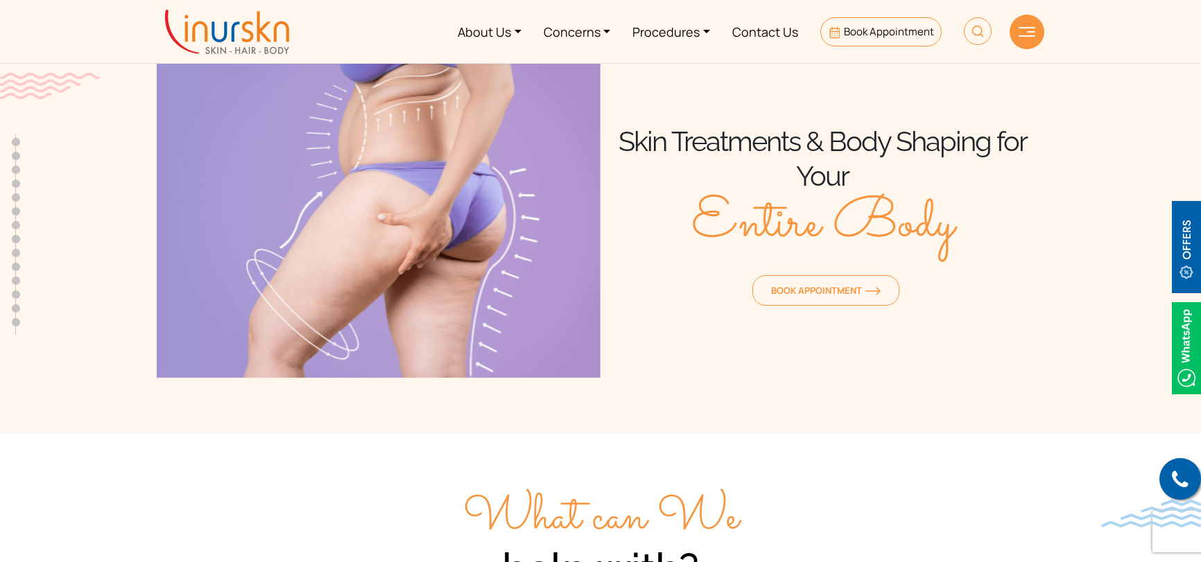 This screenshot has width=1201, height=562. Describe the element at coordinates (881, 32) in the screenshot. I see `a: Book Appointment` at that location.